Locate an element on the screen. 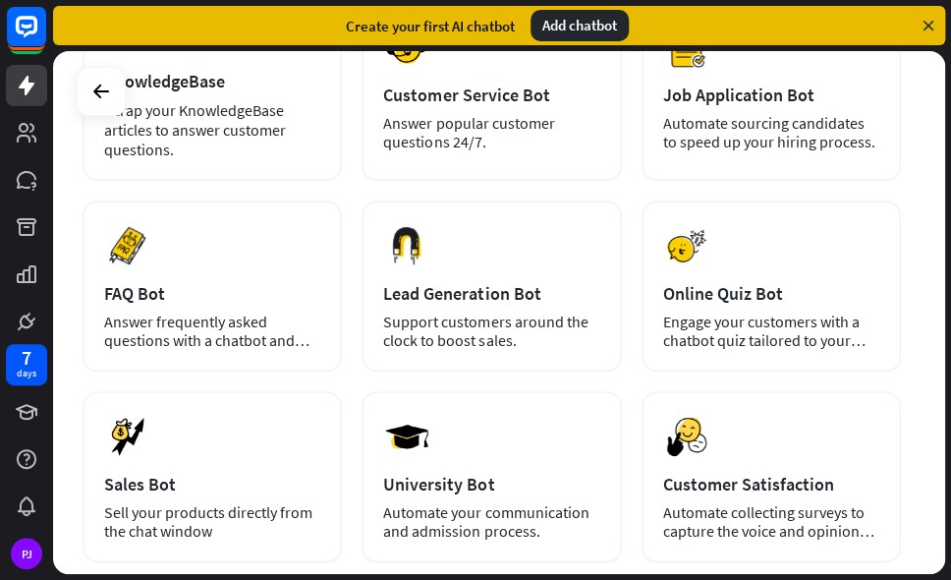  div: Customer Satisfaction is located at coordinates (771, 484).